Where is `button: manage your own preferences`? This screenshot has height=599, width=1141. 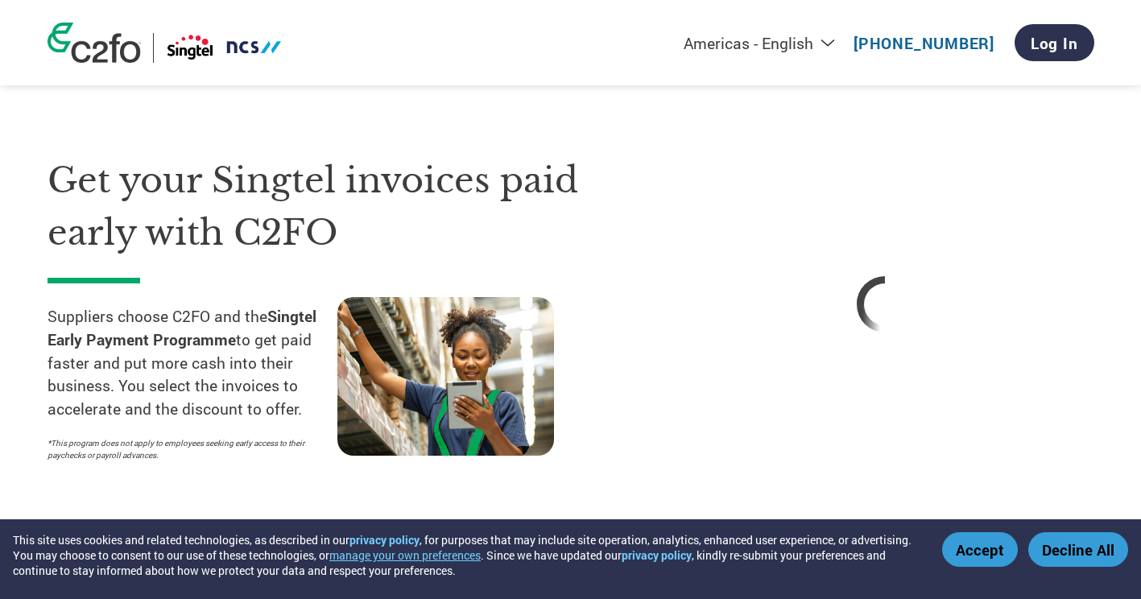 button: manage your own preferences is located at coordinates (405, 555).